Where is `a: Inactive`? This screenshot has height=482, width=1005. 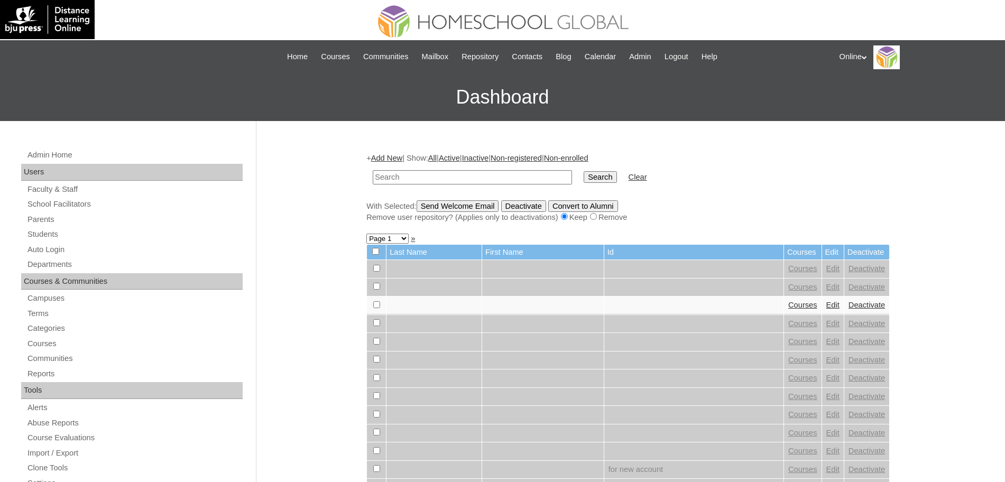
a: Inactive is located at coordinates (475, 158).